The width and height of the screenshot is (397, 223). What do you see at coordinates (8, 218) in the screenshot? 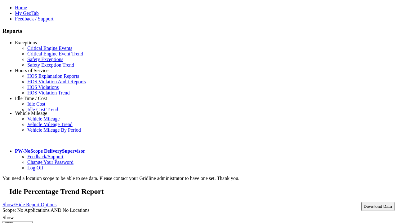
I see `label: Show` at bounding box center [8, 218].